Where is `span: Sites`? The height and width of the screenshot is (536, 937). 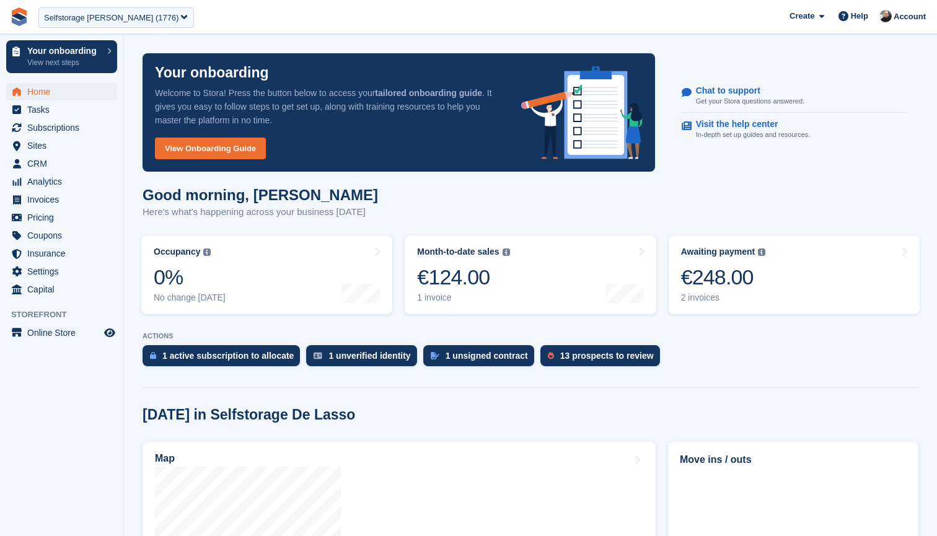 span: Sites is located at coordinates (64, 146).